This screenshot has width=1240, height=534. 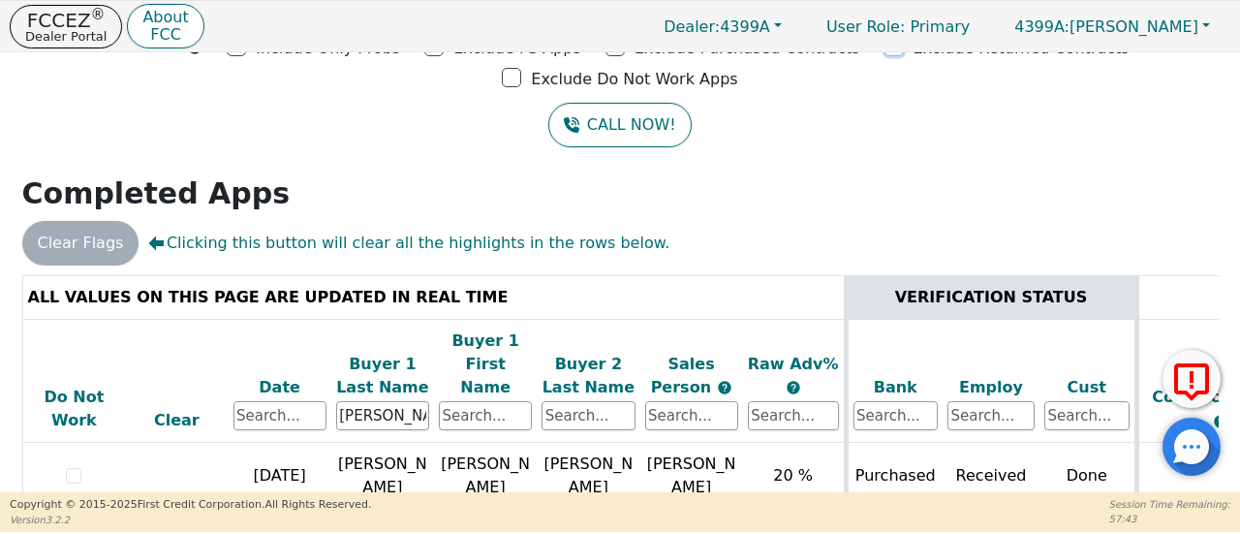 What do you see at coordinates (280, 388) in the screenshot?
I see `div: Date` at bounding box center [280, 388].